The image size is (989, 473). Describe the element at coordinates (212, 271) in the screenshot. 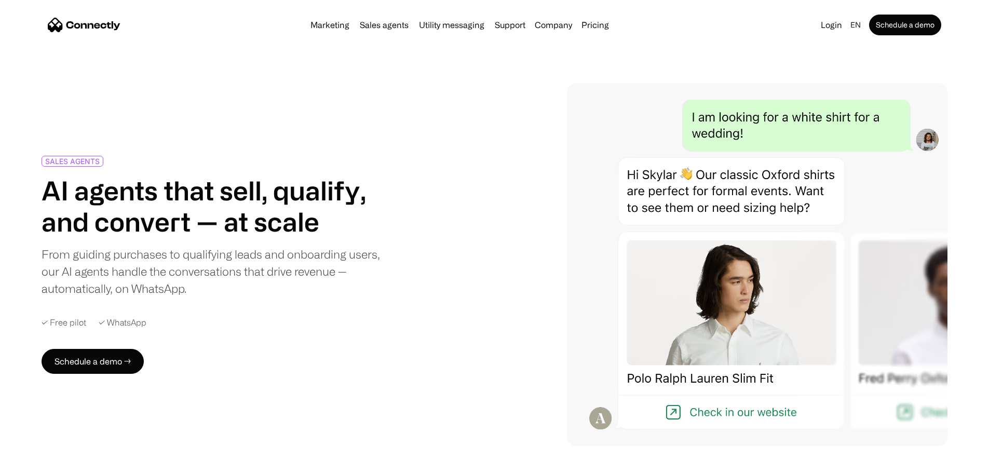

I see `div: From guiding purchases to qualifying leads and onboarding users, our AI agents handle the convers...` at that location.